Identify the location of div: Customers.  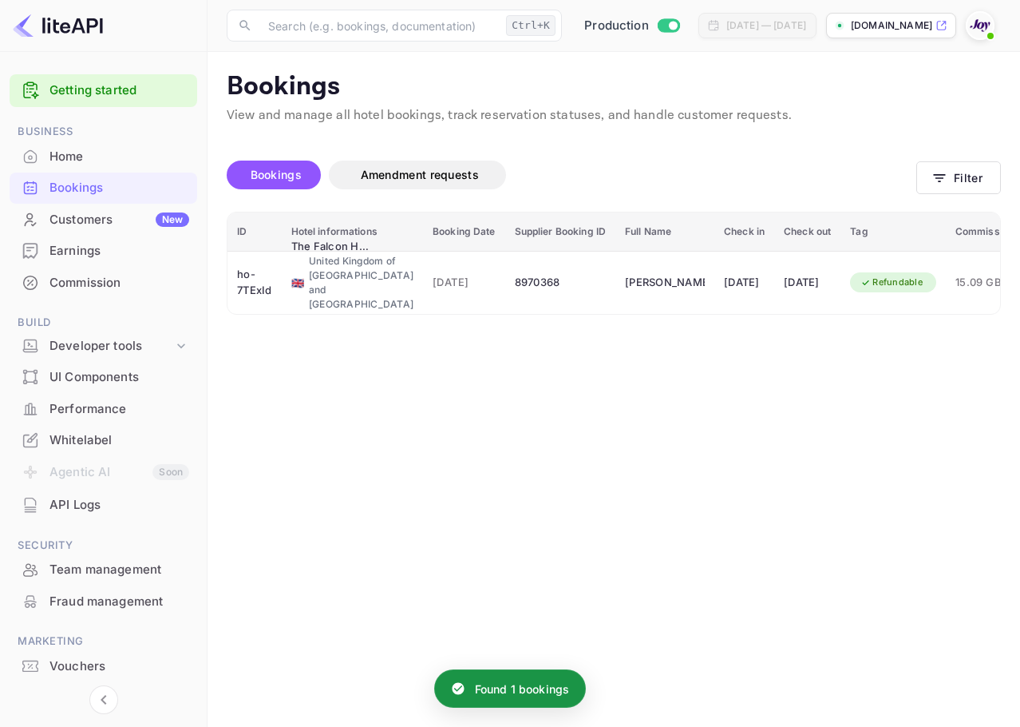
(119, 220).